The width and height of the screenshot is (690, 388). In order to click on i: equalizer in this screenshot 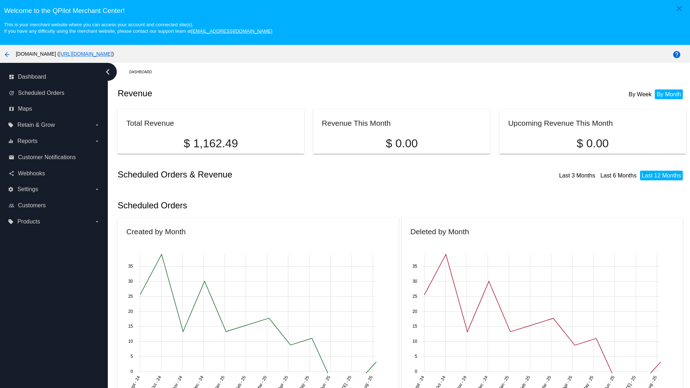, I will do `click(11, 141)`.